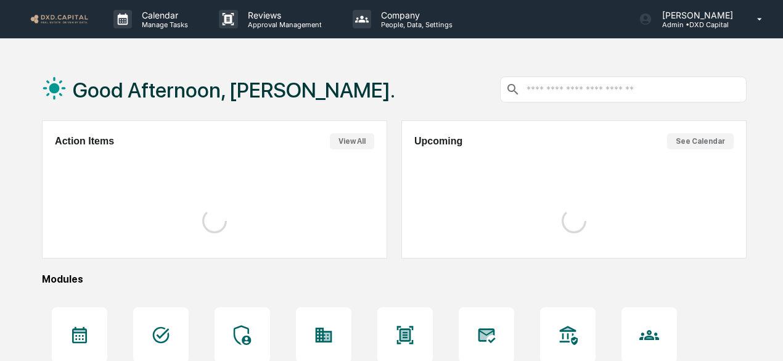  I want to click on h2: Action Items, so click(84, 141).